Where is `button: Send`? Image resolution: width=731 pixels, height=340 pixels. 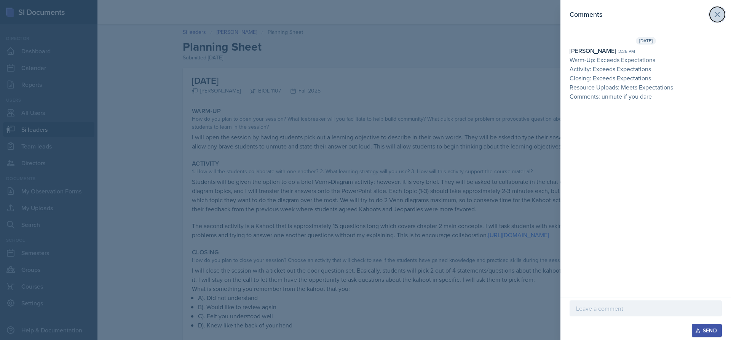 button: Send is located at coordinates (706, 330).